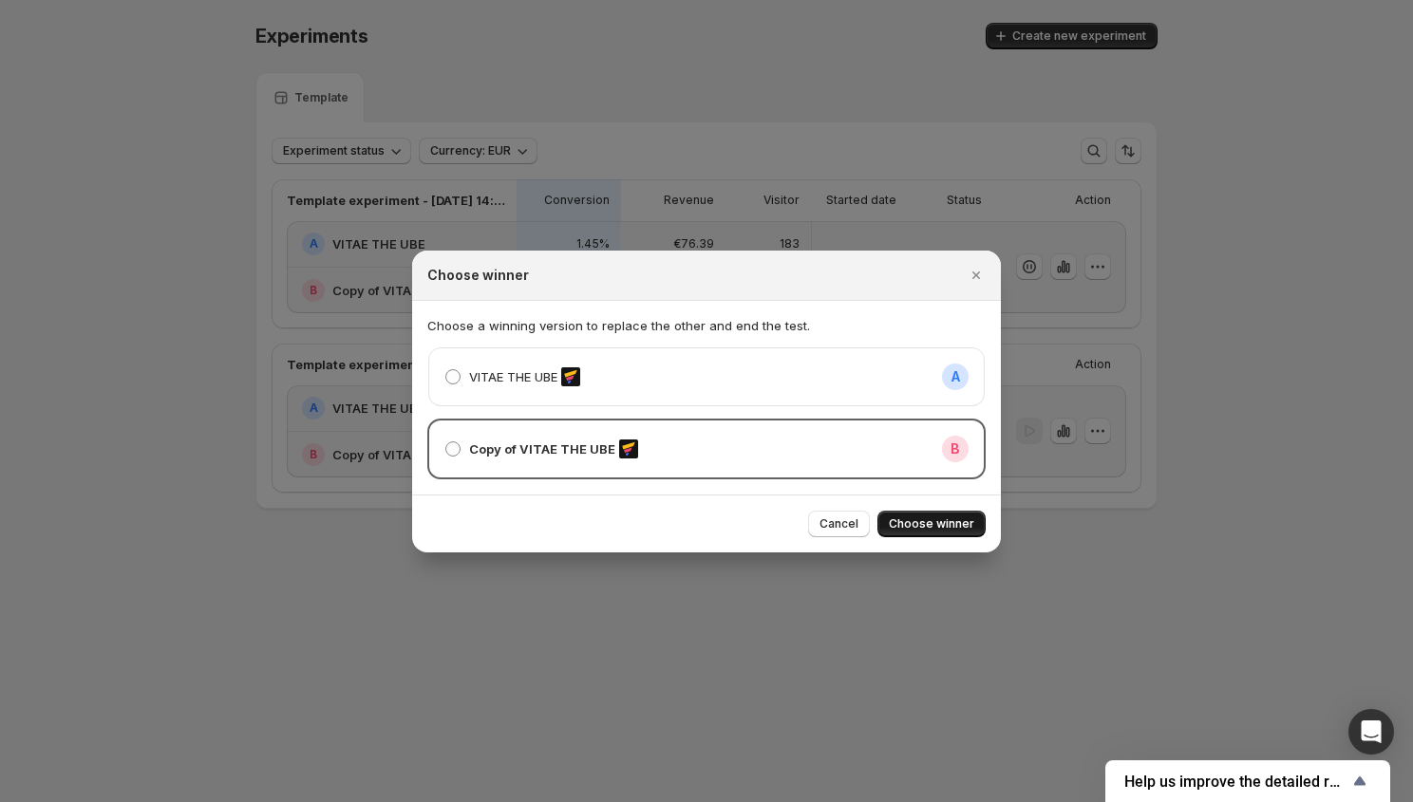 The width and height of the screenshot is (1413, 802). Describe the element at coordinates (706, 326) in the screenshot. I see `p: Choose a winning version to replace the other and end the test.` at that location.